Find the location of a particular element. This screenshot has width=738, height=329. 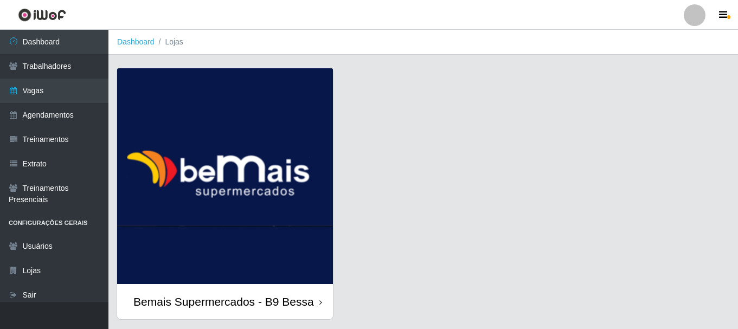

a: Bemais Supermercados - B9 Bessa is located at coordinates (225, 193).